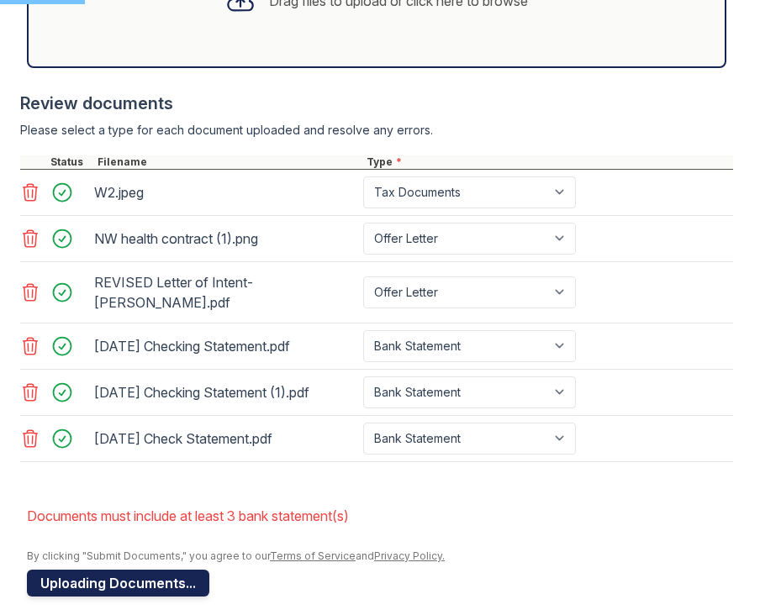  What do you see at coordinates (380, 516) in the screenshot?
I see `li: Documents must include at least 3 bank statement(s)` at bounding box center [380, 516].